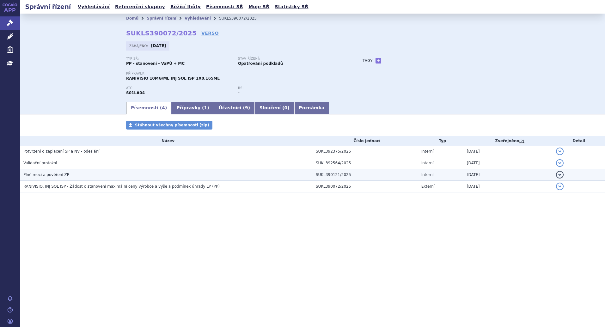  What do you see at coordinates (46, 175) in the screenshot?
I see `span: Plné moci a pověření ZP` at bounding box center [46, 175].